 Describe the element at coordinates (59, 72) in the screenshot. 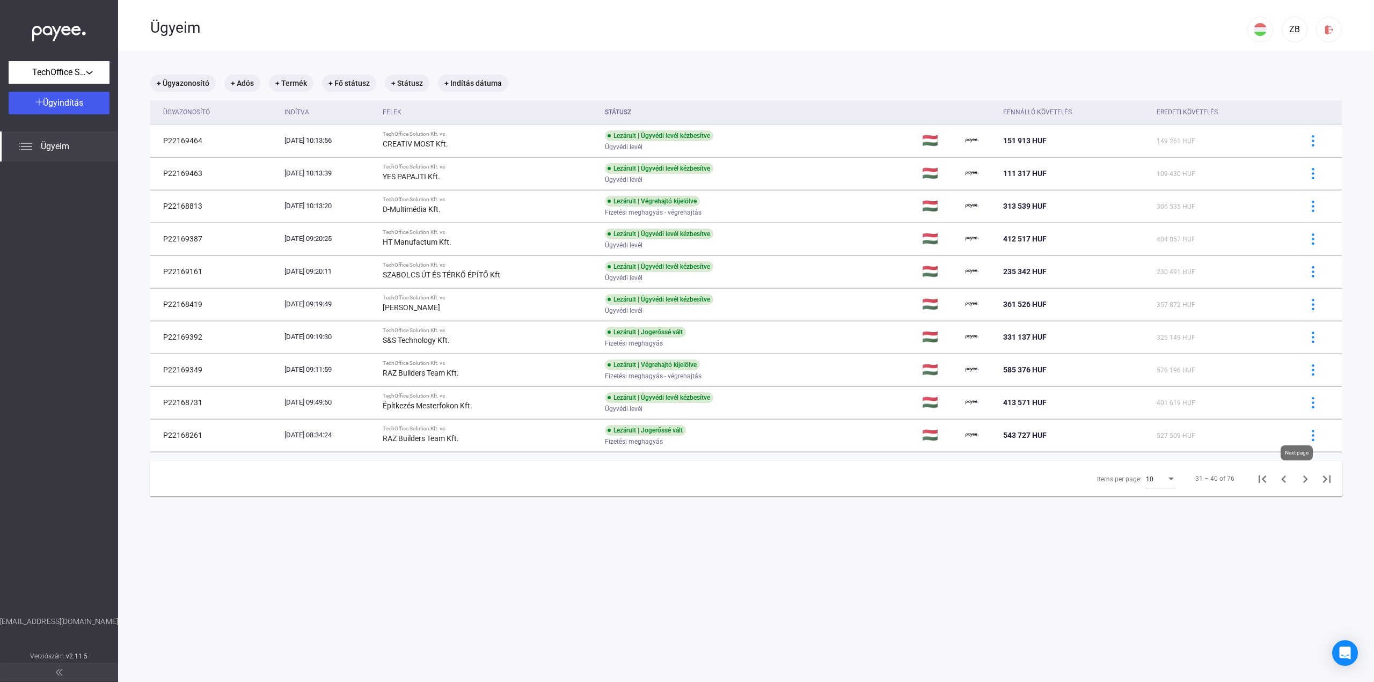

I see `span: TechOffice Solution Kft.` at that location.